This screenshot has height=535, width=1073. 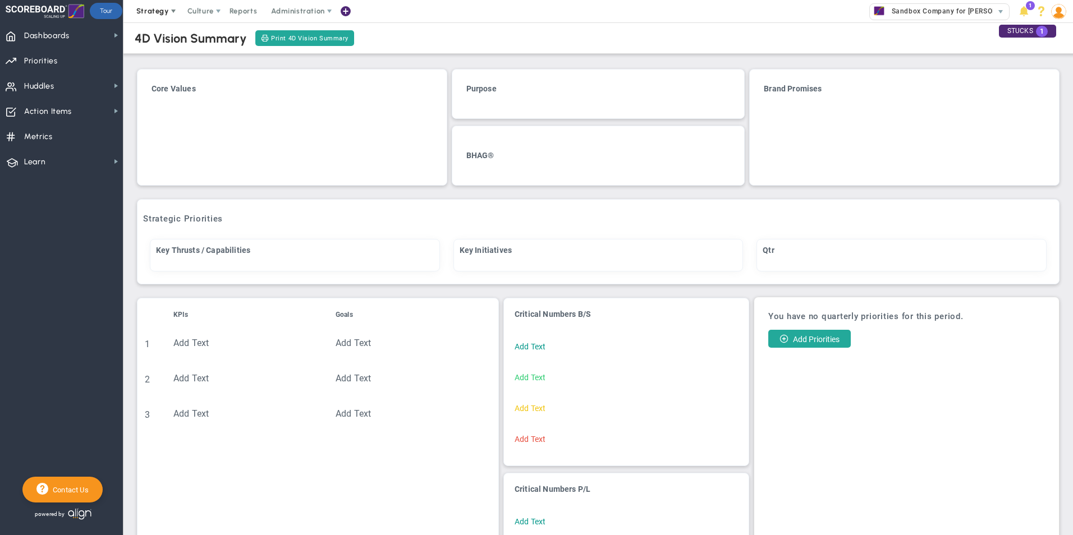 What do you see at coordinates (80, 514) in the screenshot?
I see `div: Powered by Align` at bounding box center [80, 514].